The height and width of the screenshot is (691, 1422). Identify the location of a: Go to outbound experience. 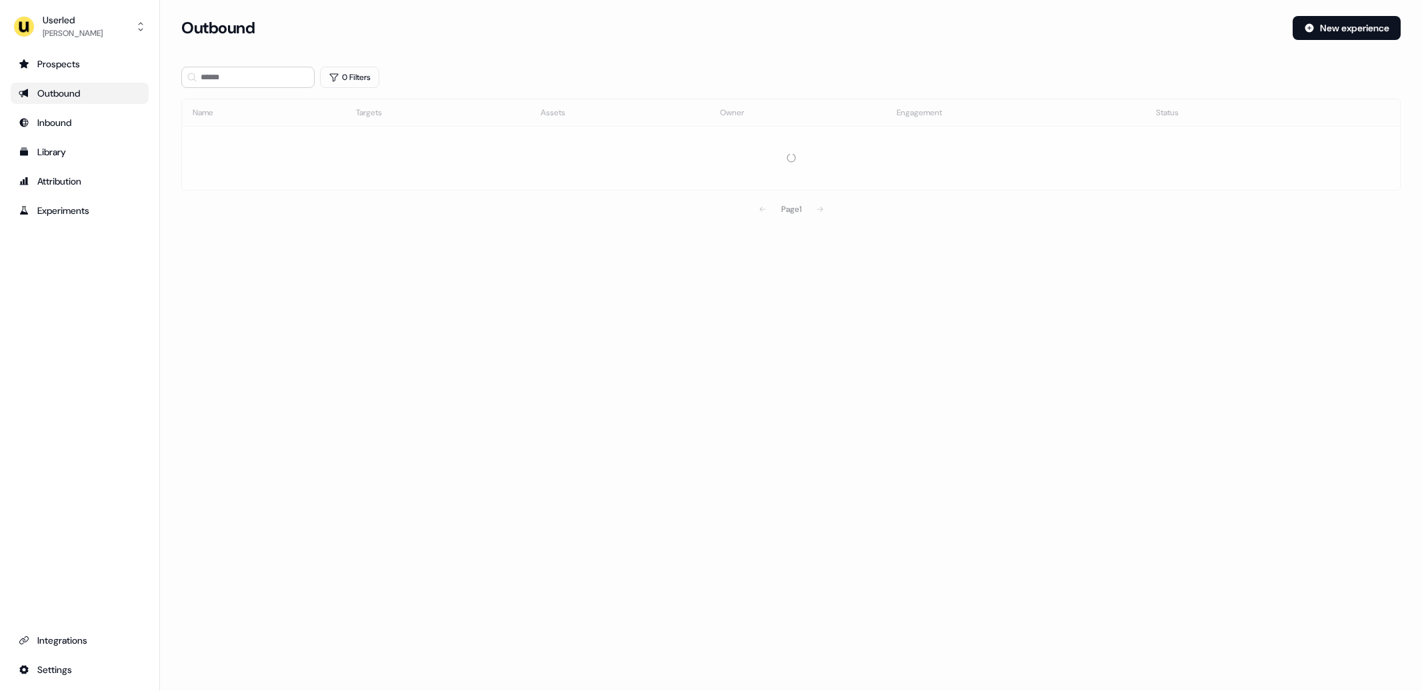
(79, 93).